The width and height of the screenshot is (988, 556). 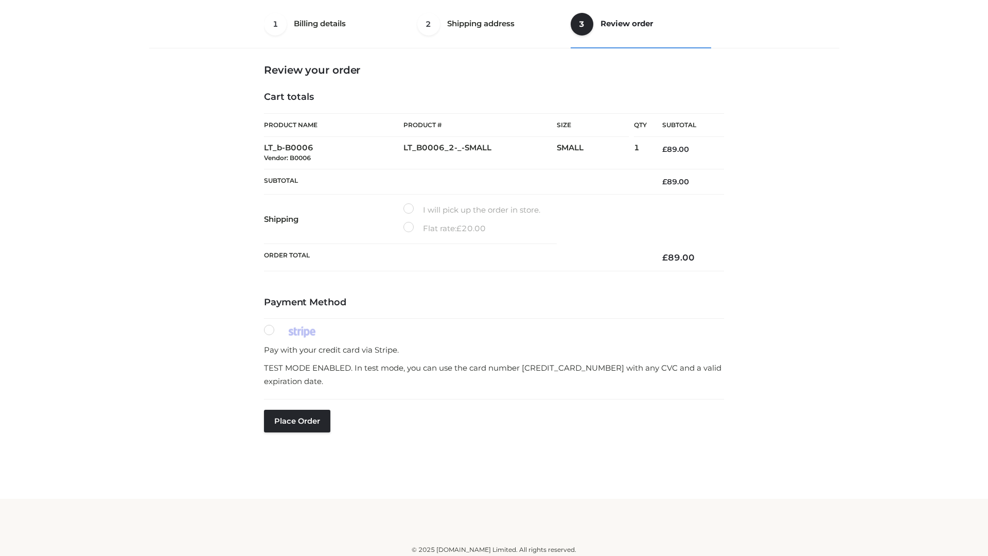 I want to click on p: Pay with your credit card via Stripe., so click(x=494, y=350).